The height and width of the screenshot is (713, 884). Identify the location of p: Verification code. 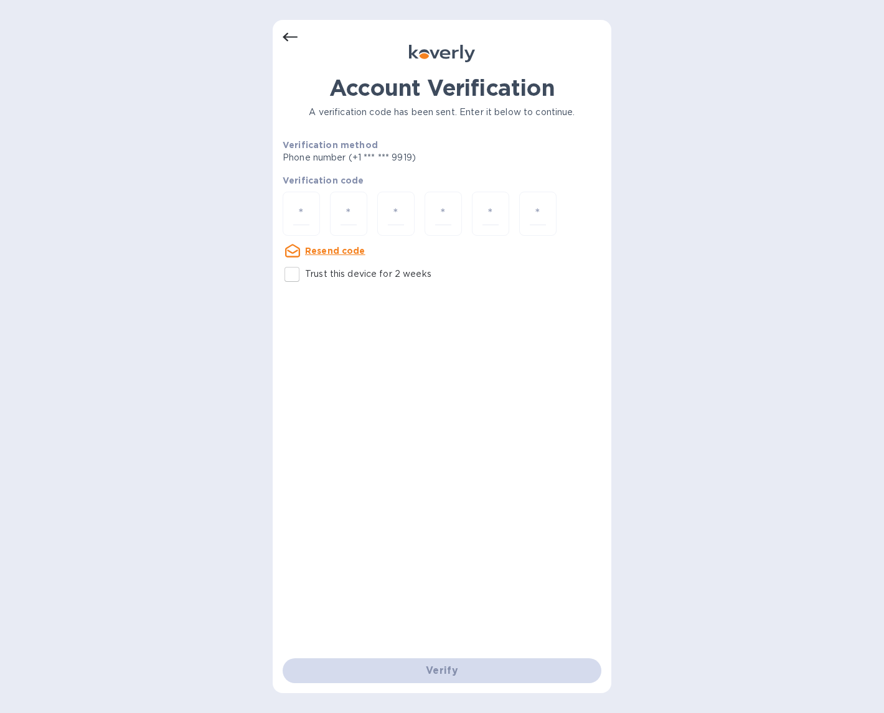
(442, 180).